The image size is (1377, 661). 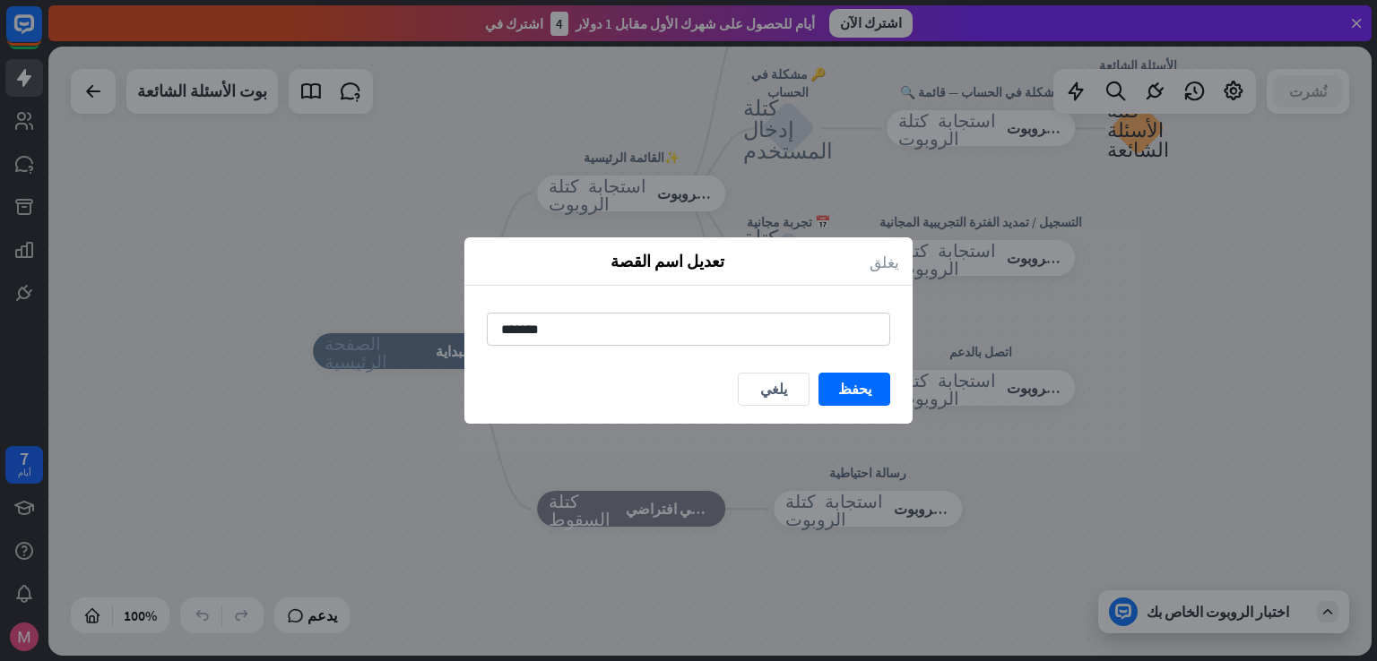 What do you see at coordinates (884, 261) in the screenshot?
I see `font: يغلق` at bounding box center [884, 261].